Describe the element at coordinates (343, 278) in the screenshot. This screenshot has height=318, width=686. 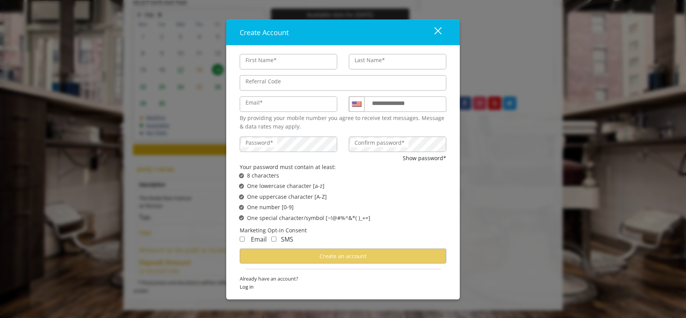
I see `span: Already have an account?` at that location.